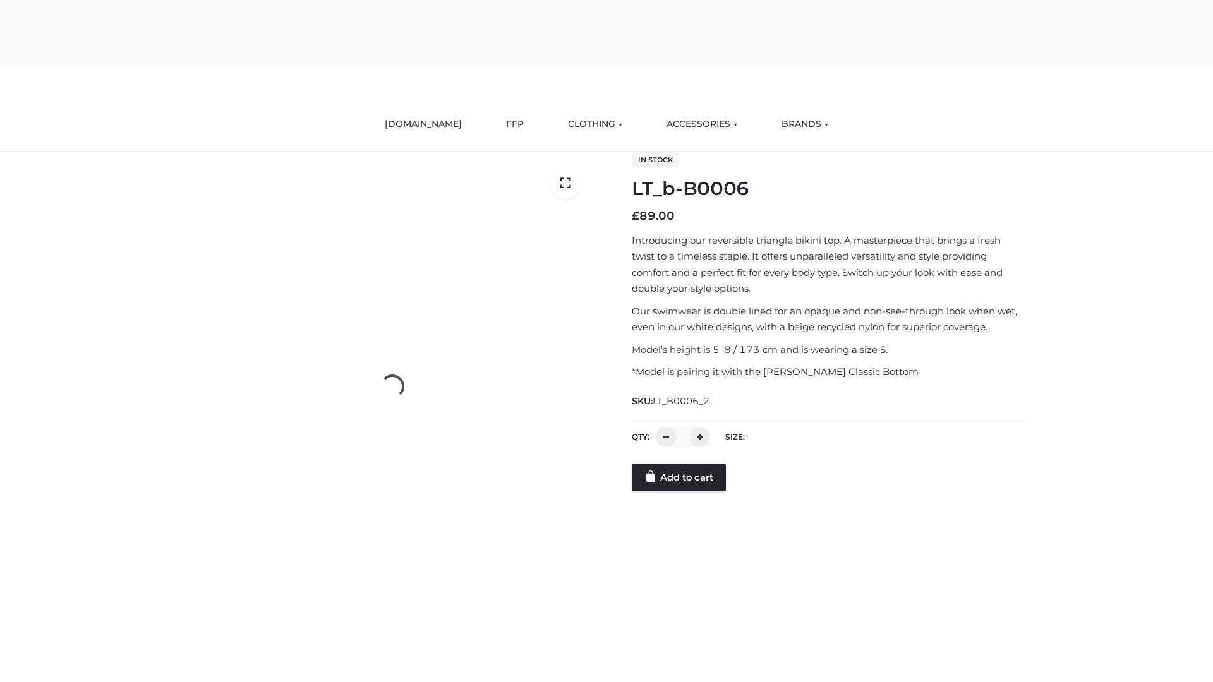 The image size is (1213, 682). Describe the element at coordinates (681, 401) in the screenshot. I see `span: LT_B0006_2` at that location.